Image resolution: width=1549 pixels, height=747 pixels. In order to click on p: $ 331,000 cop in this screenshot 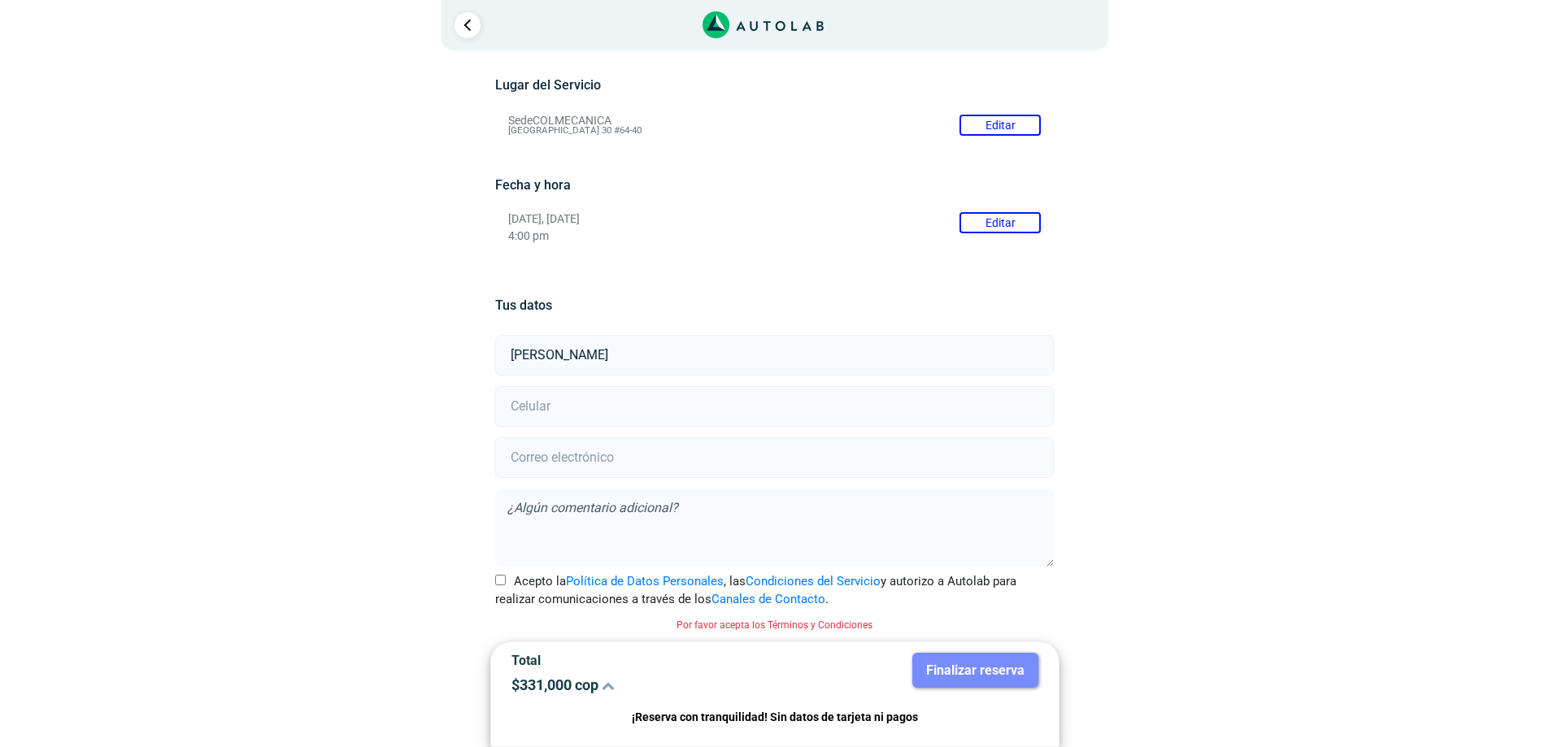, I will do `click(637, 685)`.